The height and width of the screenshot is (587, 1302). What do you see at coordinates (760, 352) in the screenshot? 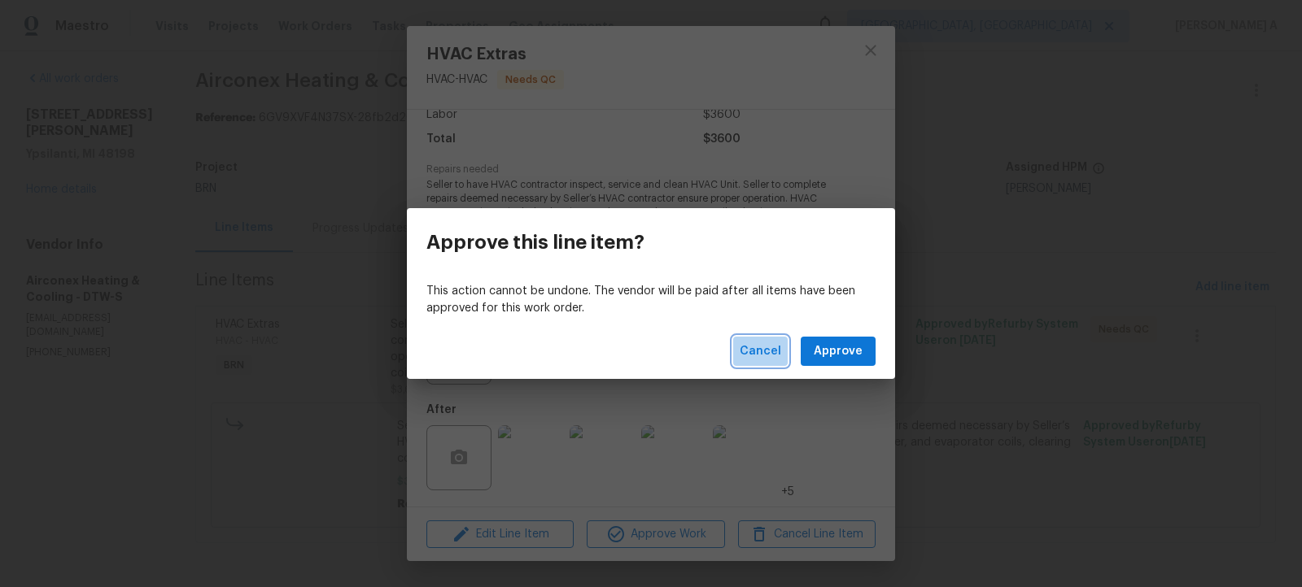
I see `span: Cancel` at bounding box center [760, 352].